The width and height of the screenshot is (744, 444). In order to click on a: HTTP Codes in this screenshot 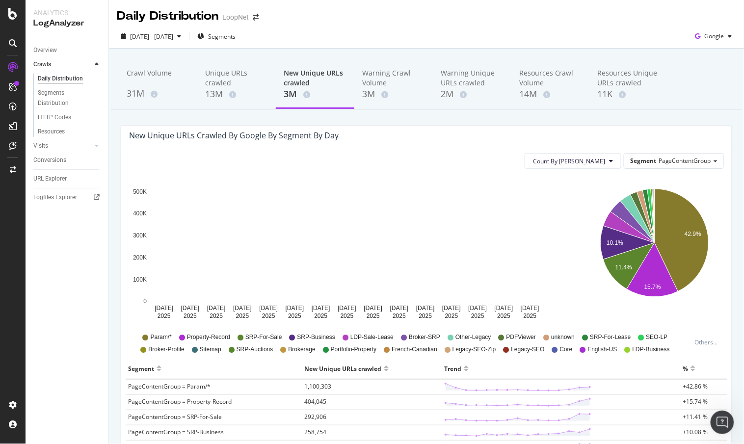, I will do `click(70, 117)`.